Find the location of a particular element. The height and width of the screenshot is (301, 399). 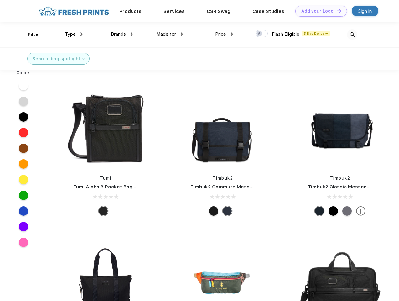

div: Filter is located at coordinates (34, 34).